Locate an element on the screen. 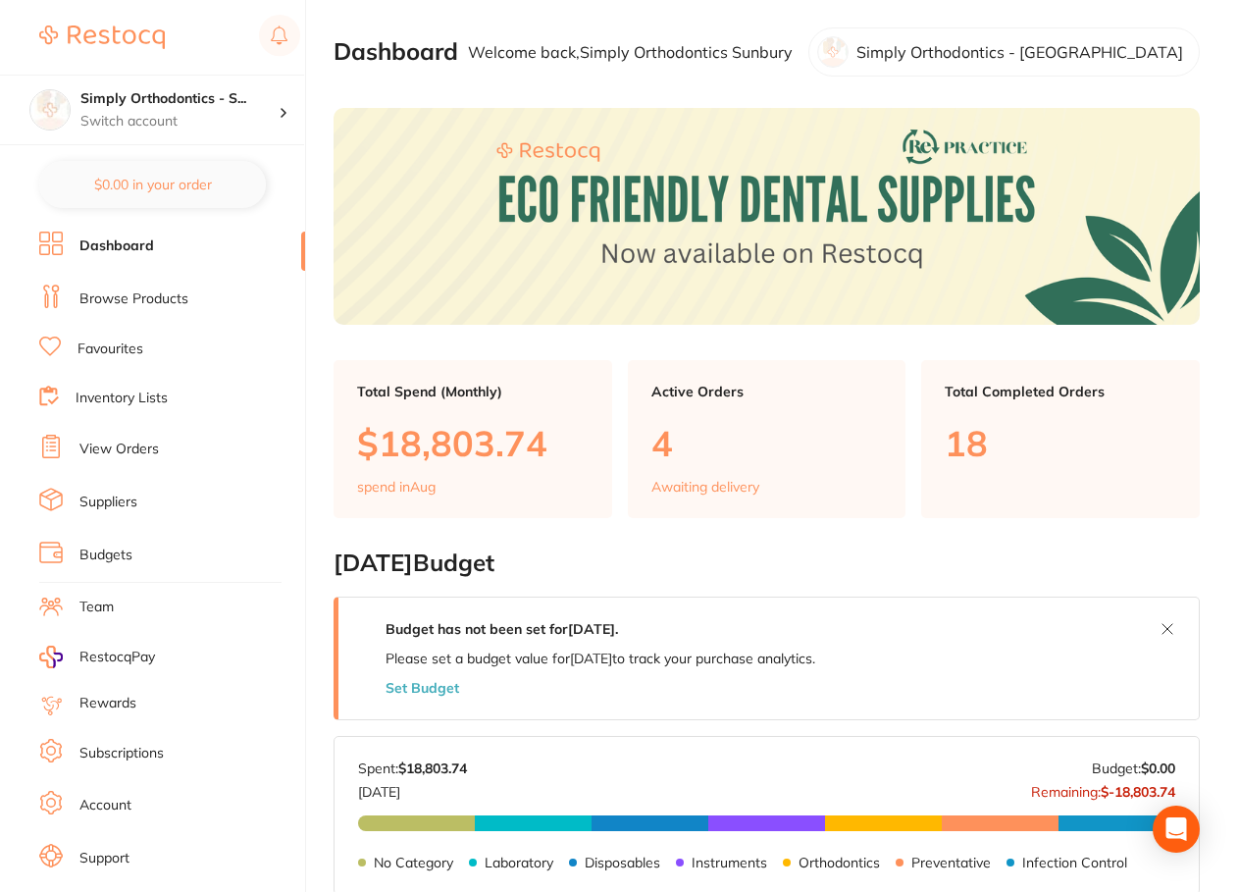 This screenshot has height=892, width=1239. a: Rewards is located at coordinates (108, 703).